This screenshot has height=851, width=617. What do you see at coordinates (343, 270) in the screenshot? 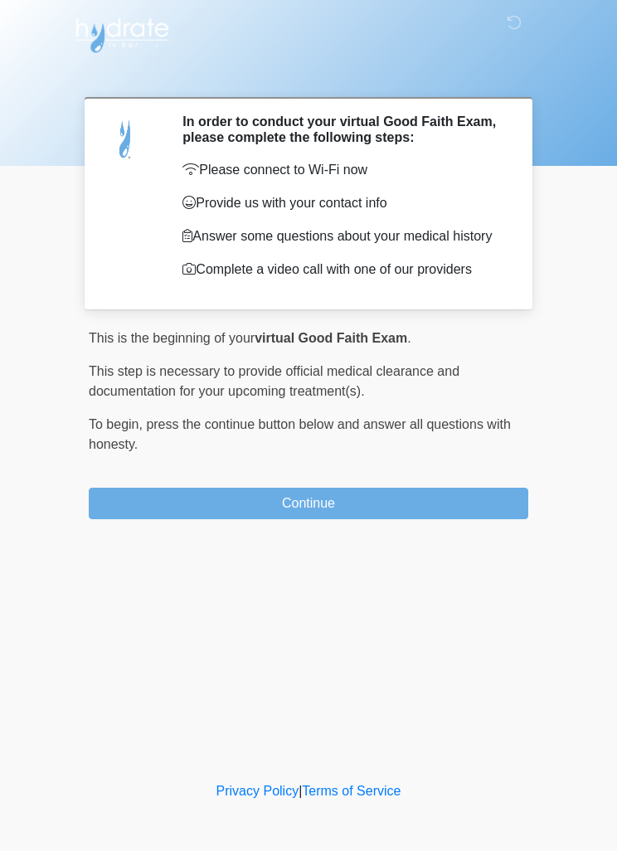
I see `p: Complete a video call with one of our providers` at bounding box center [343, 270].